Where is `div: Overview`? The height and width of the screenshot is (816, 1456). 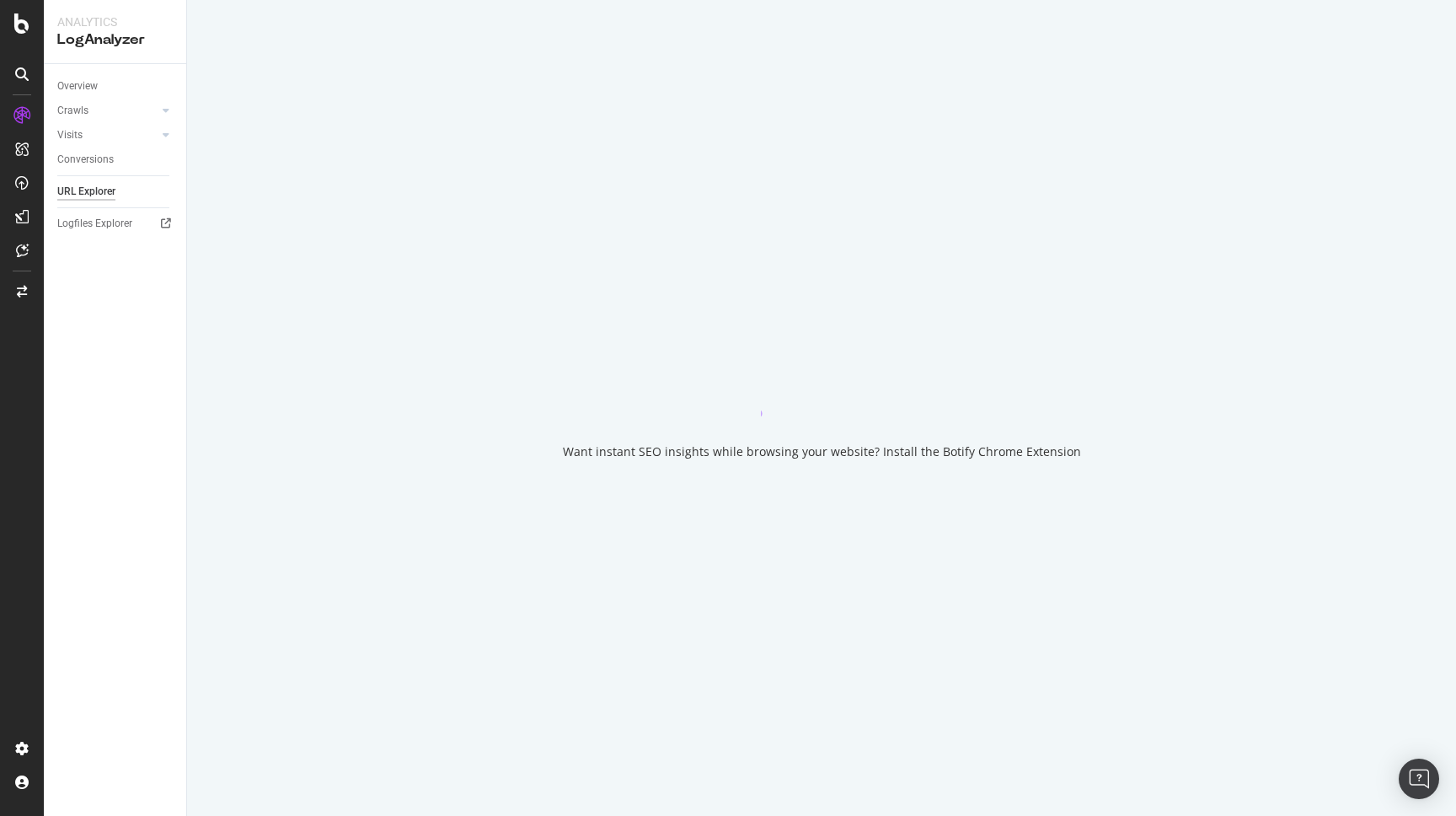 div: Overview is located at coordinates (78, 86).